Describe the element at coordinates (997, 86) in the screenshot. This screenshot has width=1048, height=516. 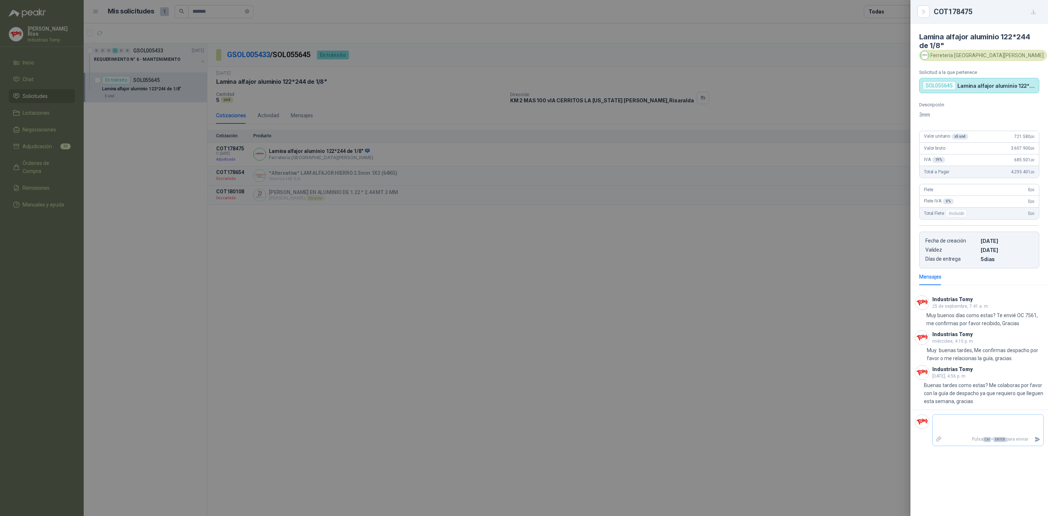
I see `p: Lamina alfajor aluminio 122*244 de 1/8"` at that location.